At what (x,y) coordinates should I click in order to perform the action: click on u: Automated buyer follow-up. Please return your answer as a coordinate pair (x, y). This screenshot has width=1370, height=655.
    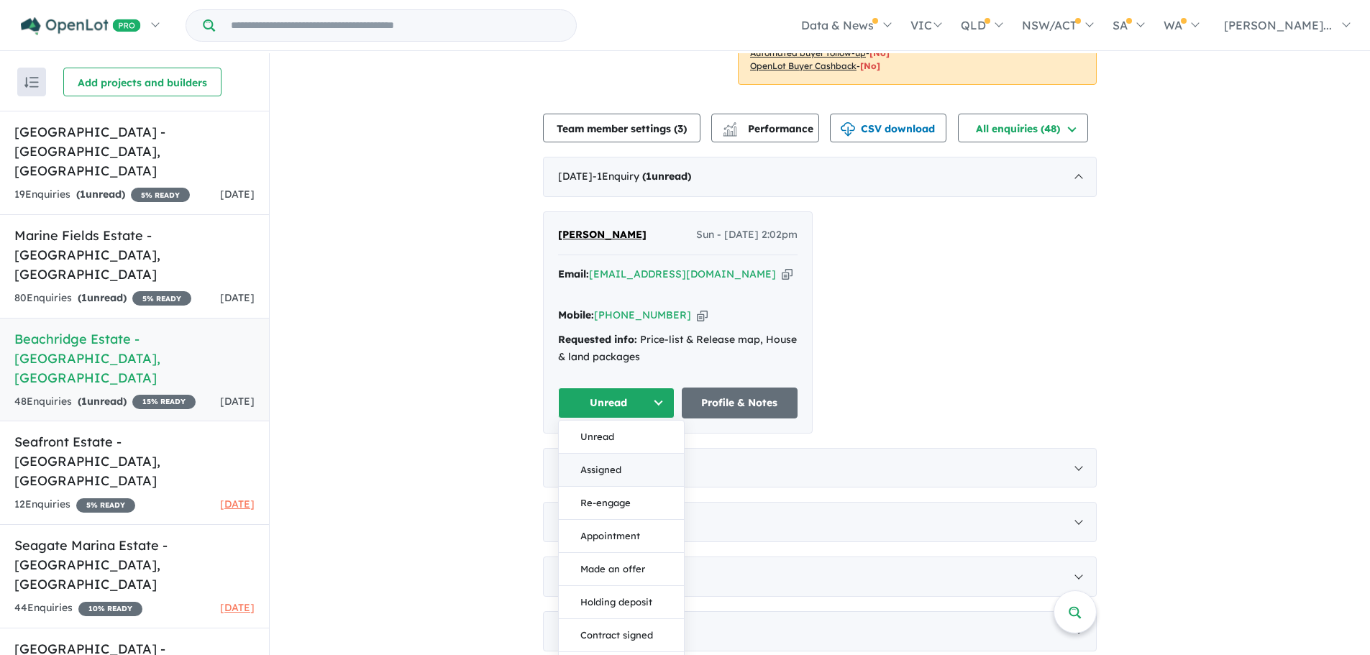
    Looking at the image, I should click on (808, 52).